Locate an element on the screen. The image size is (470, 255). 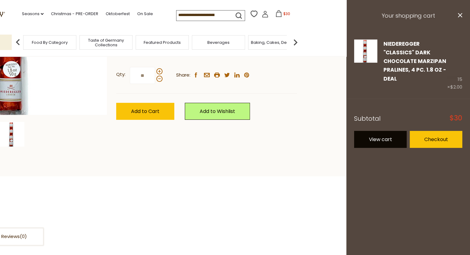
a: Beverages is located at coordinates (218, 42).